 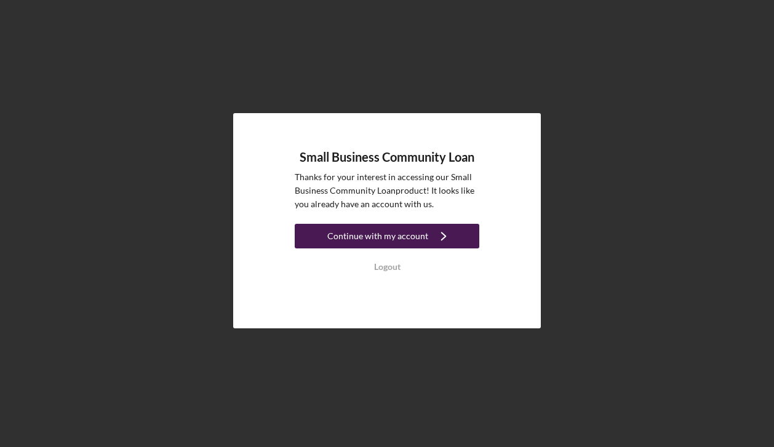 What do you see at coordinates (387, 267) in the screenshot?
I see `div: Logout` at bounding box center [387, 267].